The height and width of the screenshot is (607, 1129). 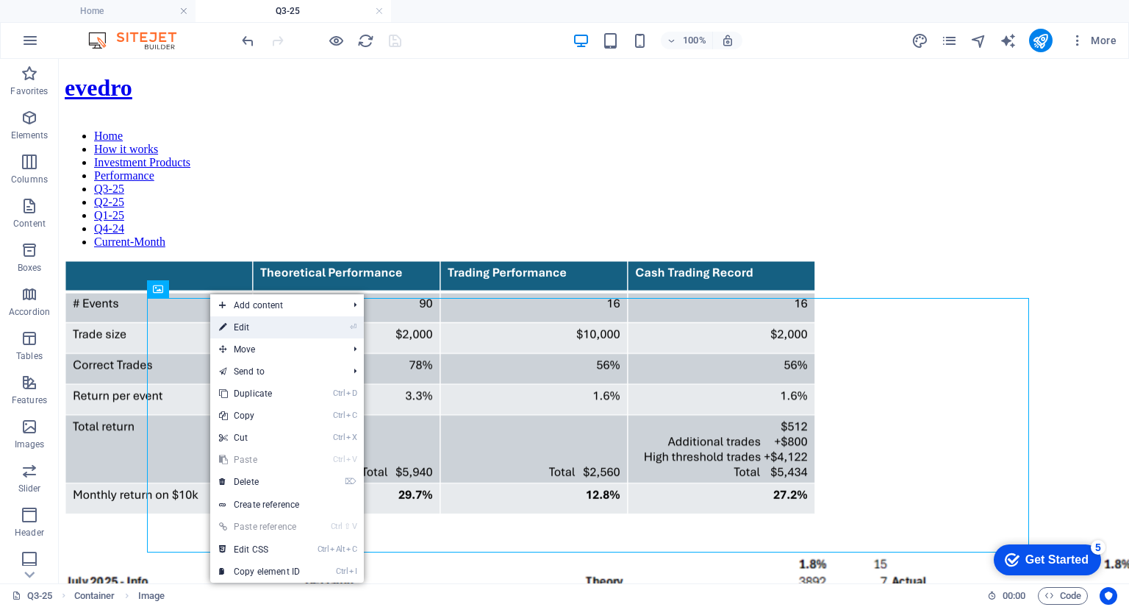 What do you see at coordinates (260, 393) in the screenshot?
I see `a: CtrlDDuplicate` at bounding box center [260, 393].